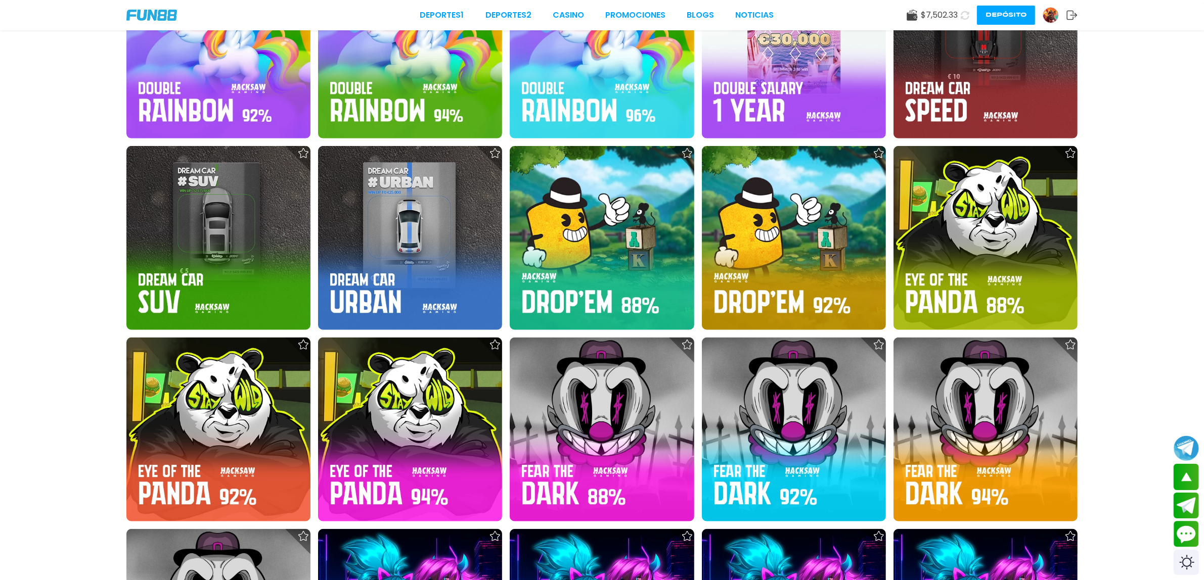 The image size is (1204, 580). Describe the element at coordinates (1186, 477) in the screenshot. I see `button: scroll up` at that location.